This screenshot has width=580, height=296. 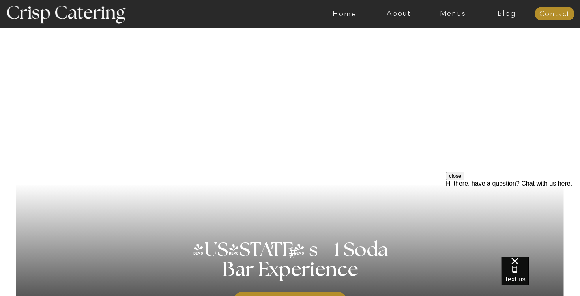 I want to click on span: Text us, so click(x=14, y=22).